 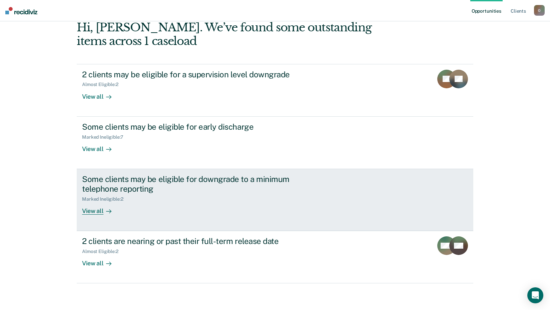 I want to click on div: 2 clients are nearing or past their full-term release date, so click(x=199, y=241).